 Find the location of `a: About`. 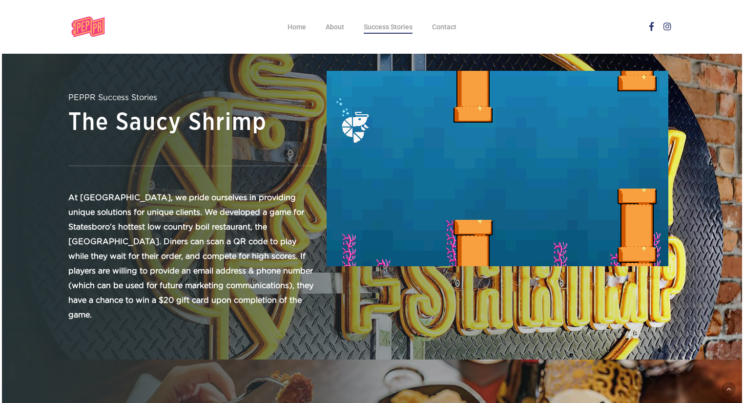

a: About is located at coordinates (335, 27).